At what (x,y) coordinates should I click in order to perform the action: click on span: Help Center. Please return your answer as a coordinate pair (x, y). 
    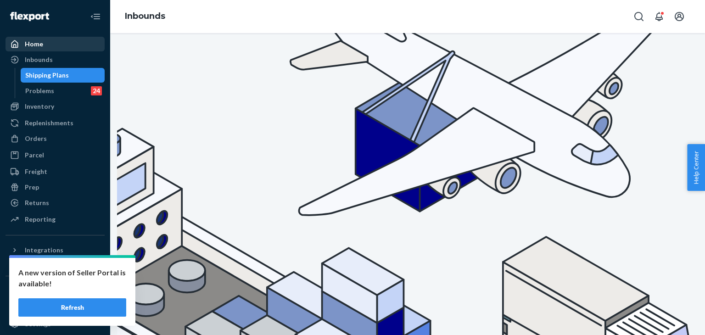
    Looking at the image, I should click on (696, 168).